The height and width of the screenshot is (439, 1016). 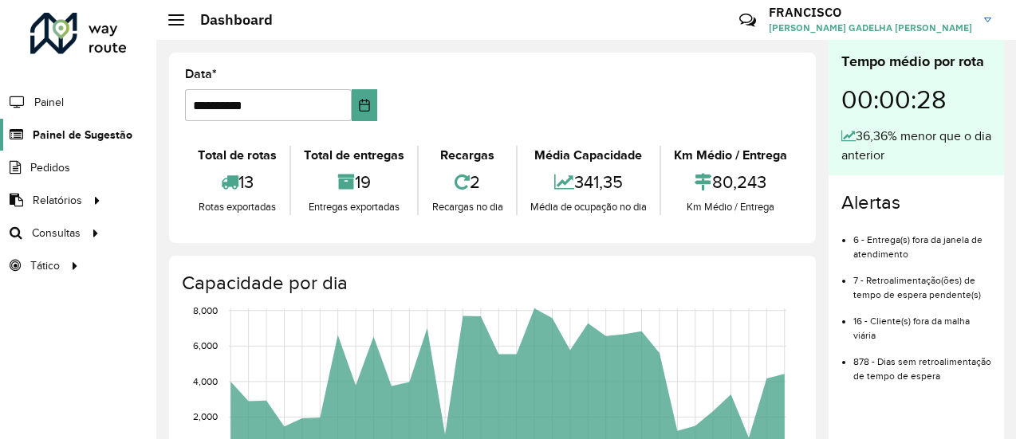 I want to click on h4: Alertas, so click(x=916, y=203).